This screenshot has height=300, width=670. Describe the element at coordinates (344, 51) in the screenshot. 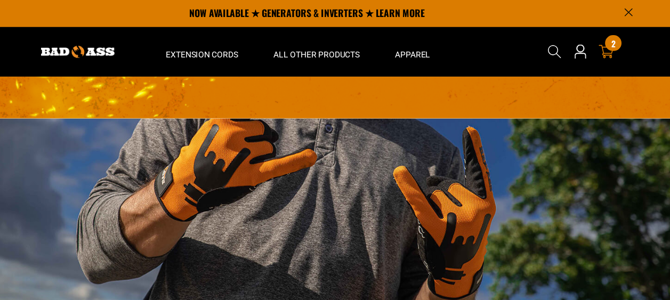

I see `span: All Other Products` at that location.